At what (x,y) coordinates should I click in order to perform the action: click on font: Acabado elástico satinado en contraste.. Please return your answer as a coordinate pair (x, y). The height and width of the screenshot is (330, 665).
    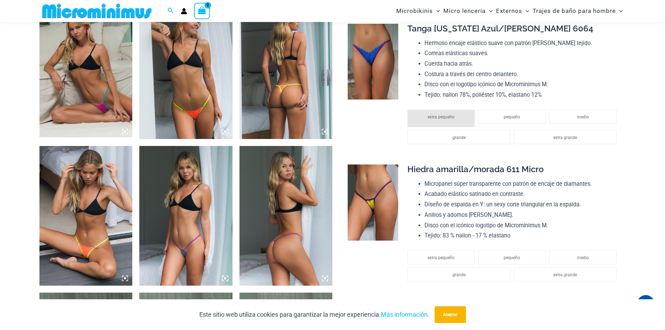
    Looking at the image, I should click on (475, 194).